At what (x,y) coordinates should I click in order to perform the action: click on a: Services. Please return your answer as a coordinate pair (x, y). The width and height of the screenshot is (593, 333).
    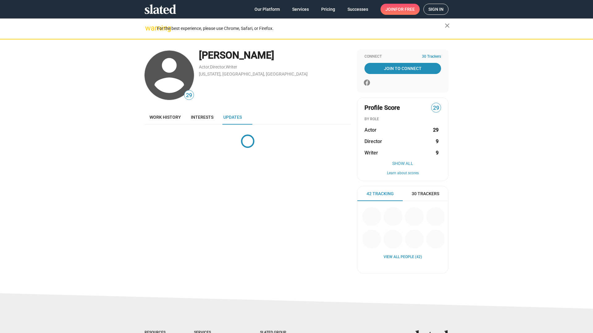
    Looking at the image, I should click on (300, 9).